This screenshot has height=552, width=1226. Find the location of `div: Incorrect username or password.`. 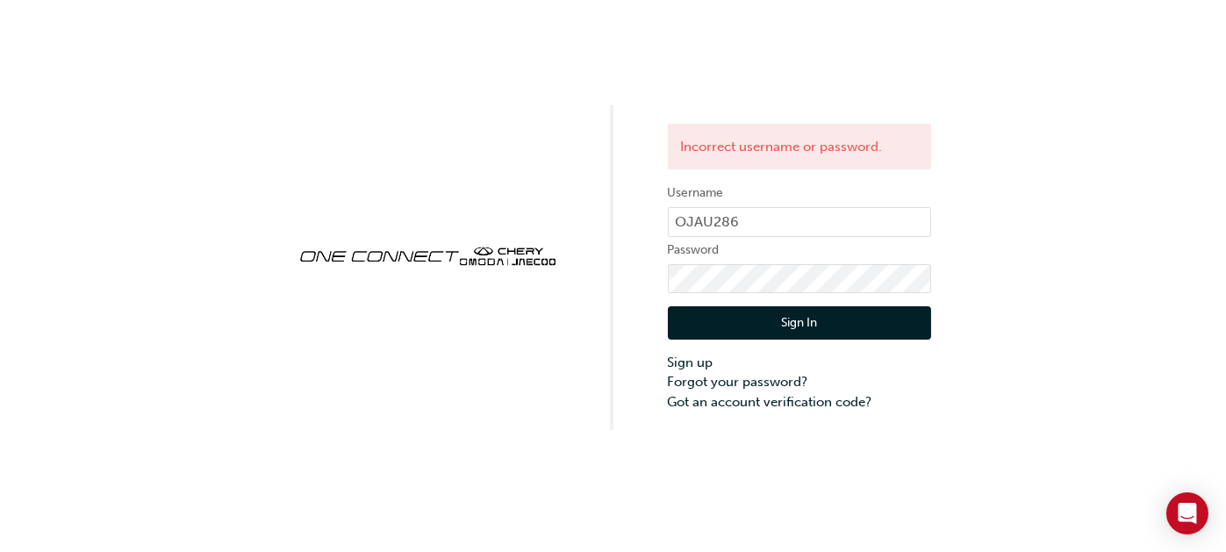

div: Incorrect username or password. is located at coordinates (799, 147).